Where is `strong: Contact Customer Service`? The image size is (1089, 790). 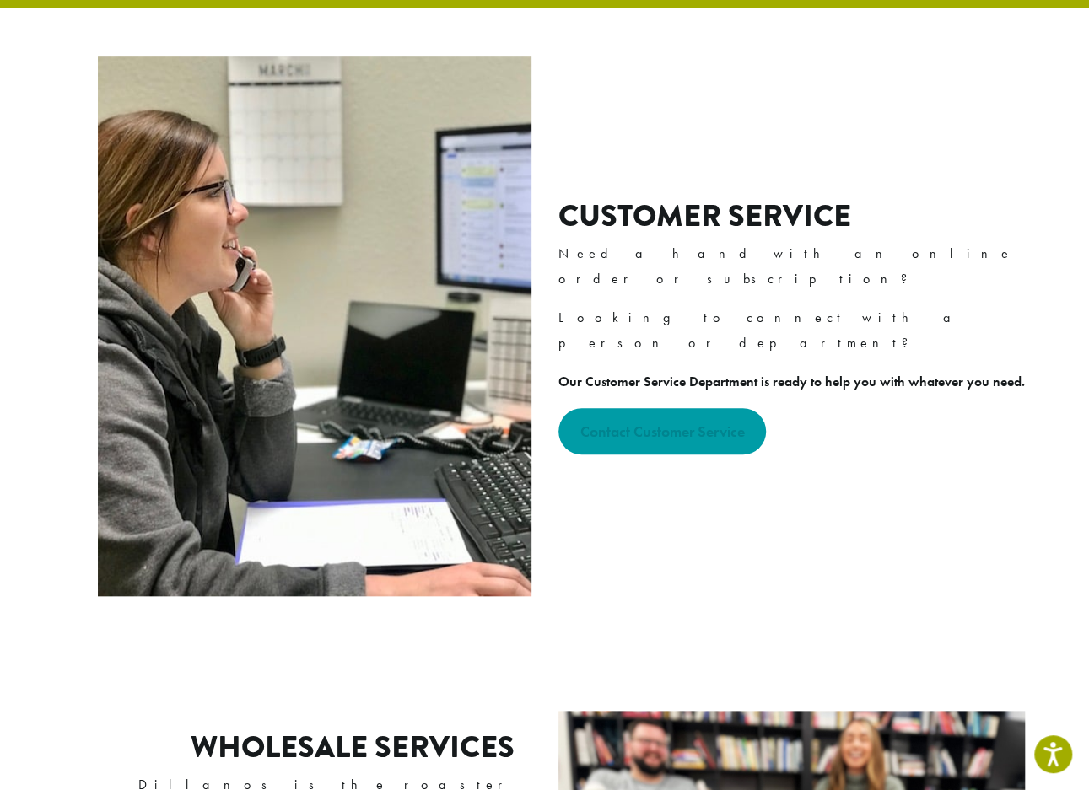
strong: Contact Customer Service is located at coordinates (661, 431).